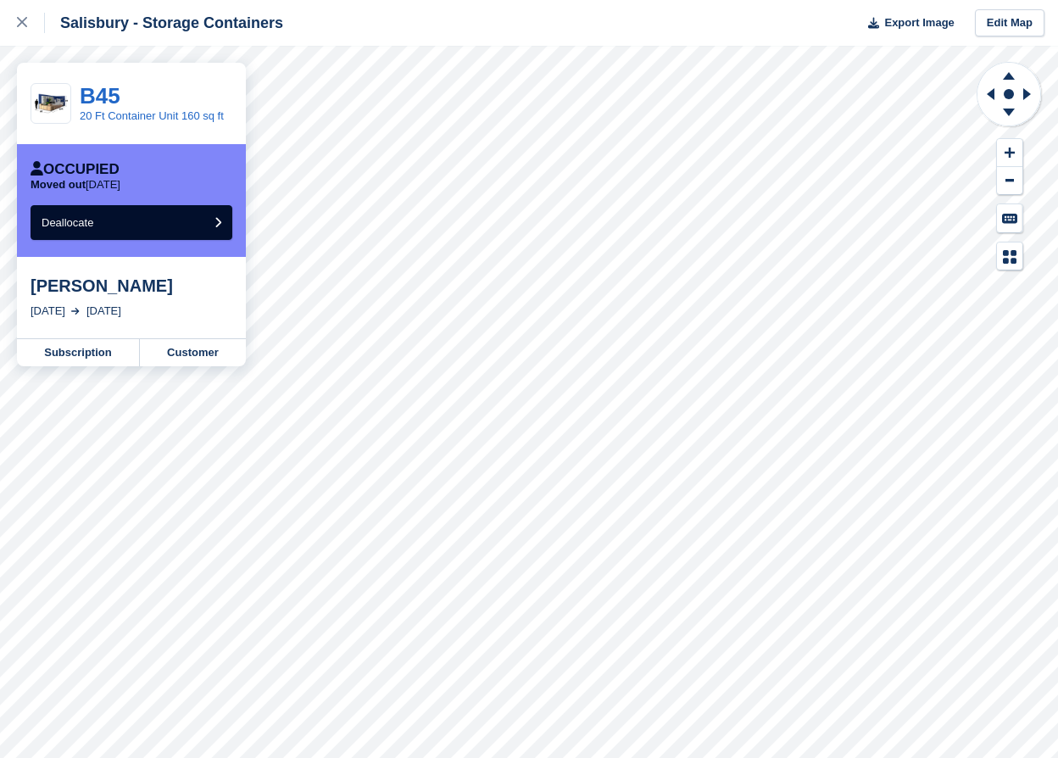 This screenshot has width=1058, height=758. I want to click on span: Export Image, so click(919, 23).